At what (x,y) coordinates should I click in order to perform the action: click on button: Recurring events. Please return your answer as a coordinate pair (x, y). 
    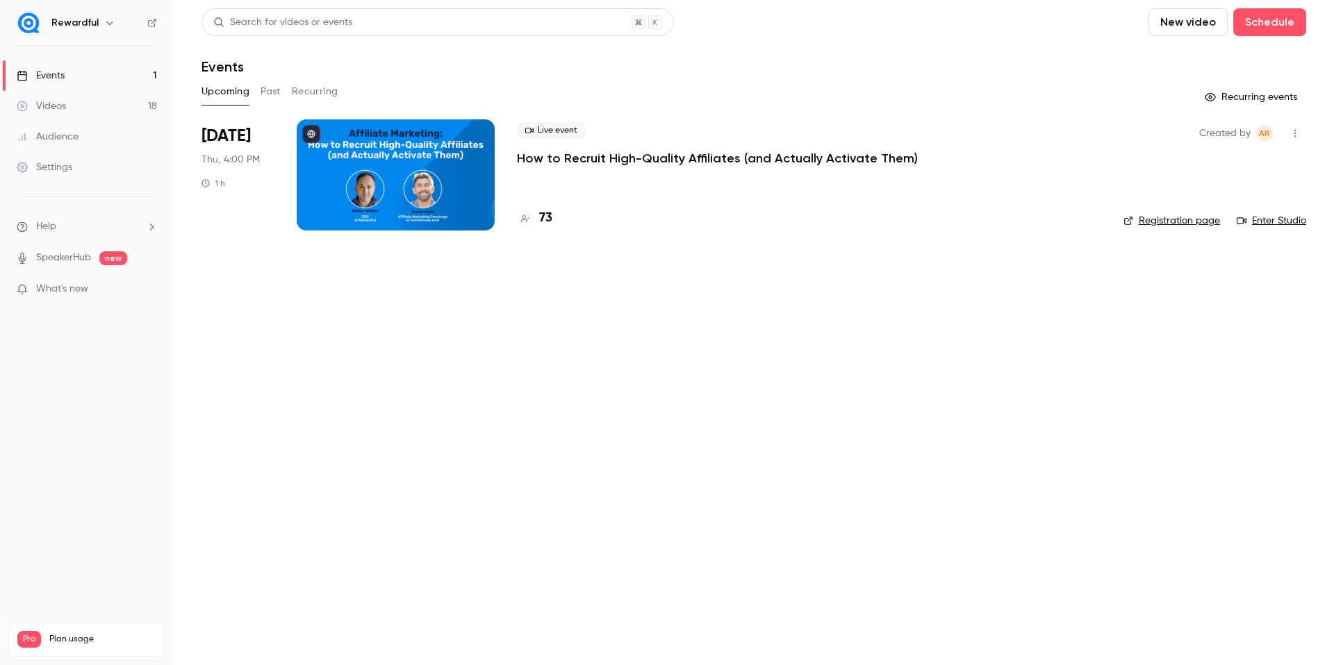
    Looking at the image, I should click on (1252, 97).